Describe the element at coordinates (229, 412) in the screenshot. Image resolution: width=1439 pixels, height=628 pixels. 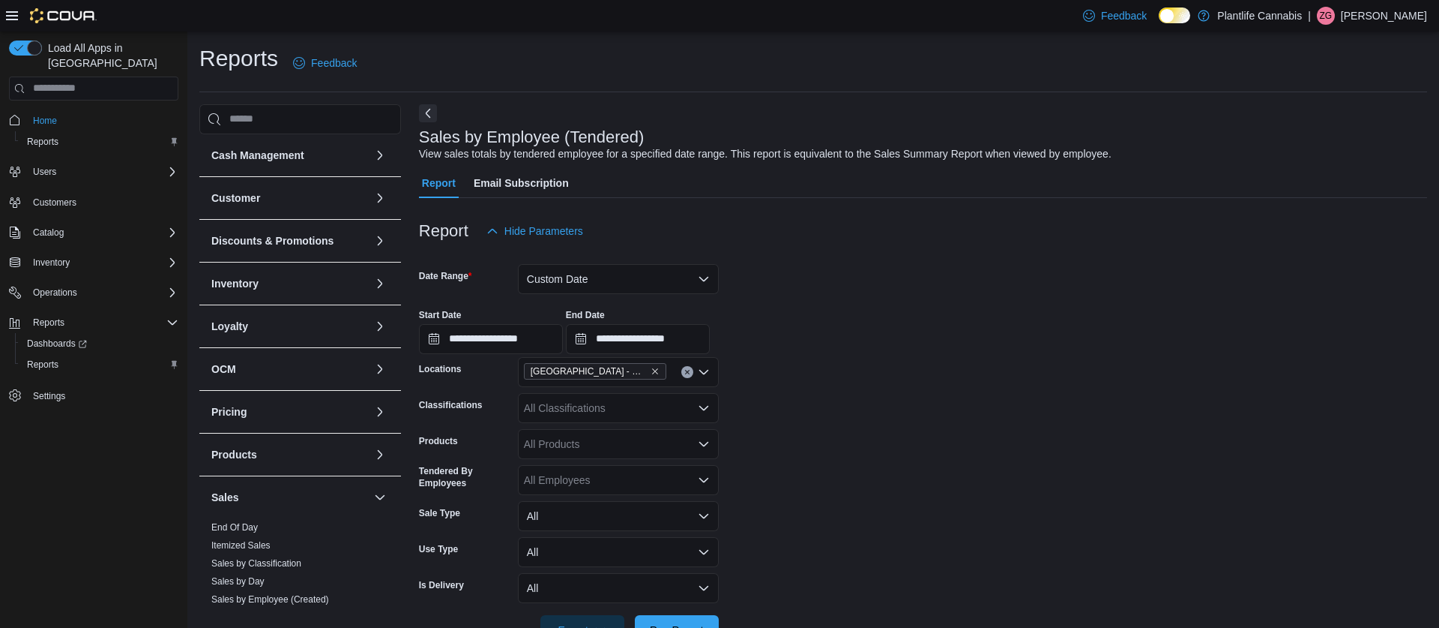
I see `h3: Pricing` at that location.